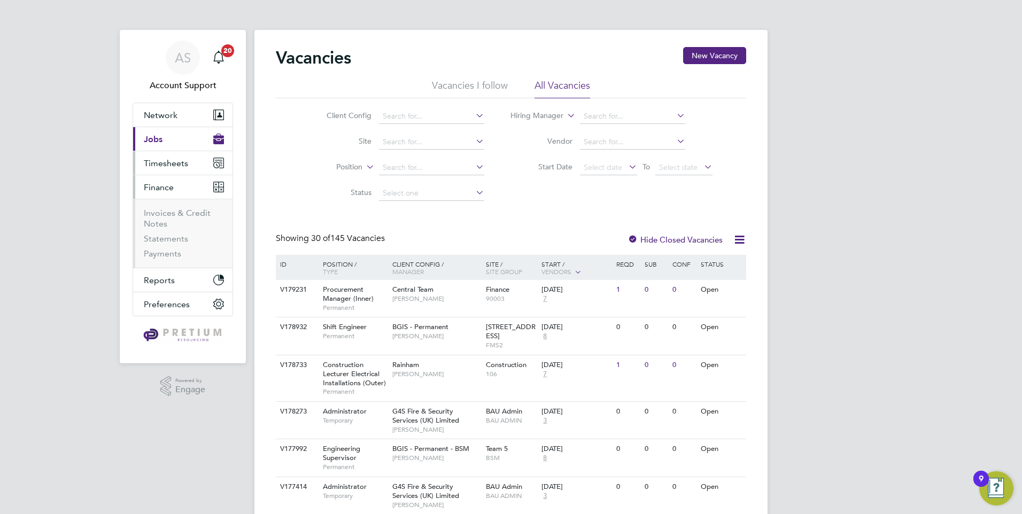 The height and width of the screenshot is (514, 1022). Describe the element at coordinates (348, 294) in the screenshot. I see `span: Procurement Manager (Inner)` at that location.